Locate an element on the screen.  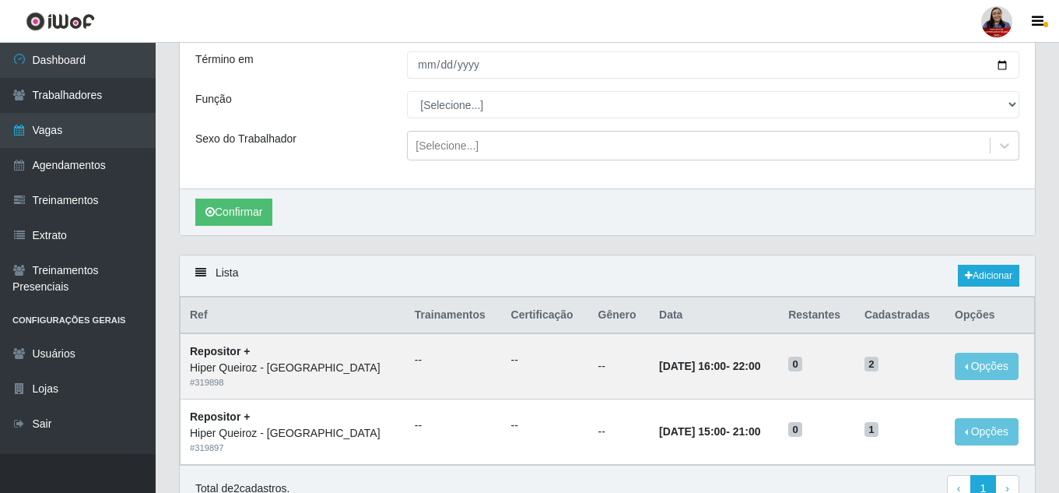
label: Término em is located at coordinates (224, 59).